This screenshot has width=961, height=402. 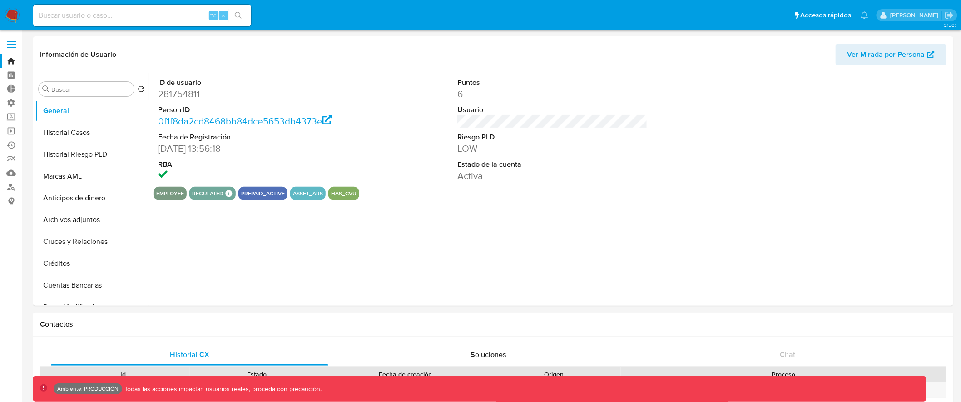 What do you see at coordinates (253, 164) in the screenshot?
I see `dt: RBA` at bounding box center [253, 164].